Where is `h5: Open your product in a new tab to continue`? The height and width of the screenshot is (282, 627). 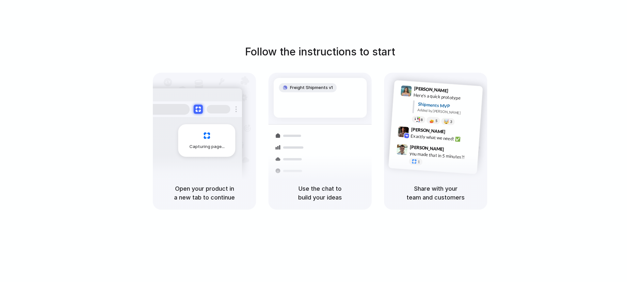
h5: Open your product in a new tab to continue is located at coordinates (204, 193).